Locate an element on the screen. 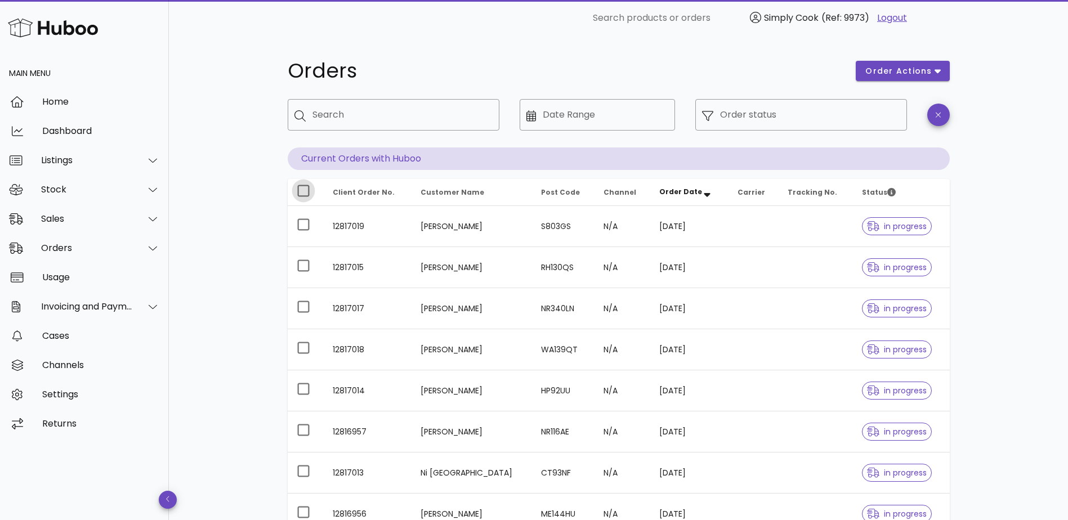 Image resolution: width=1068 pixels, height=520 pixels. p: Current Orders with Huboo is located at coordinates (619, 159).